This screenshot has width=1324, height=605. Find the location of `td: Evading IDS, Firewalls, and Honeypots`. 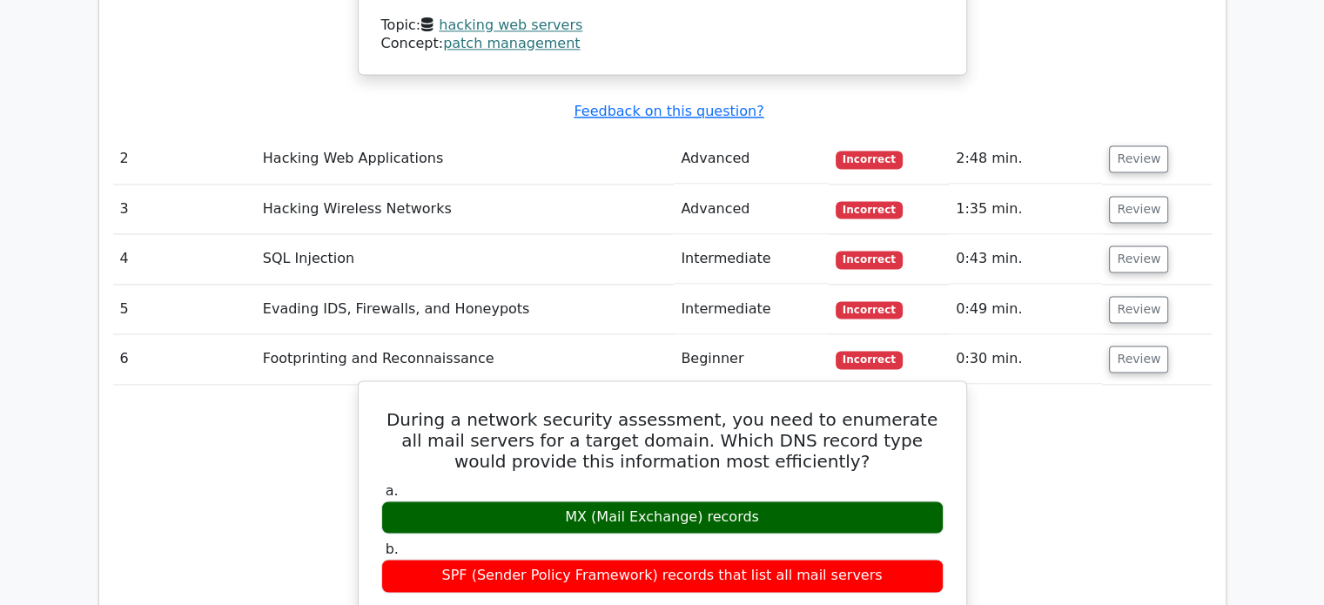

td: Evading IDS, Firewalls, and Honeypots is located at coordinates (465, 309).